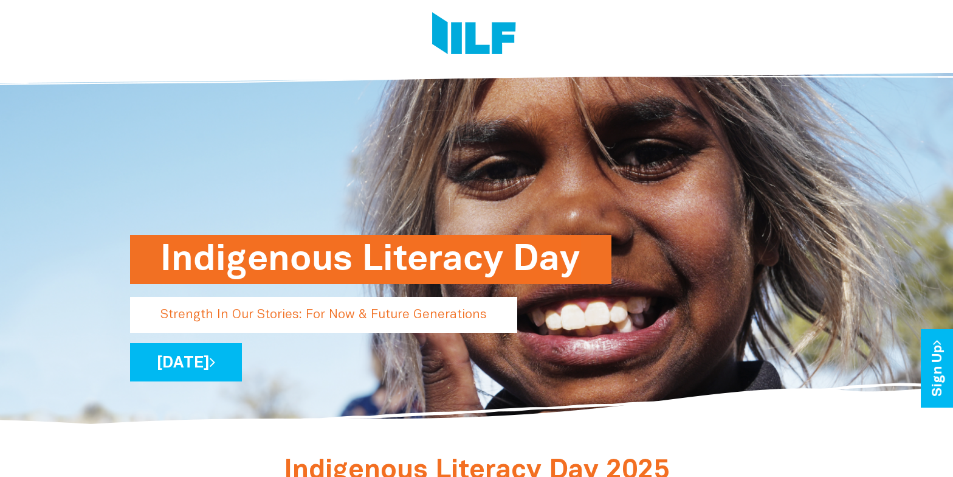 Image resolution: width=953 pixels, height=477 pixels. What do you see at coordinates (323, 314) in the screenshot?
I see `p: Strength In Our Stories: For Now & Future Generations` at bounding box center [323, 314].